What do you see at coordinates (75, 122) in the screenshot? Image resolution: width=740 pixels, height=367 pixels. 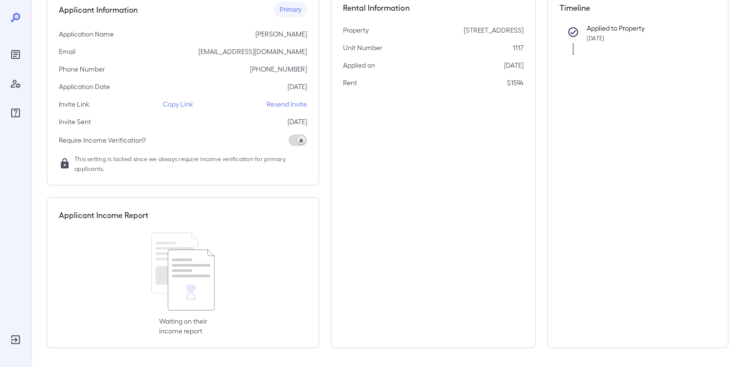 I see `p: Invite Sent` at bounding box center [75, 122].